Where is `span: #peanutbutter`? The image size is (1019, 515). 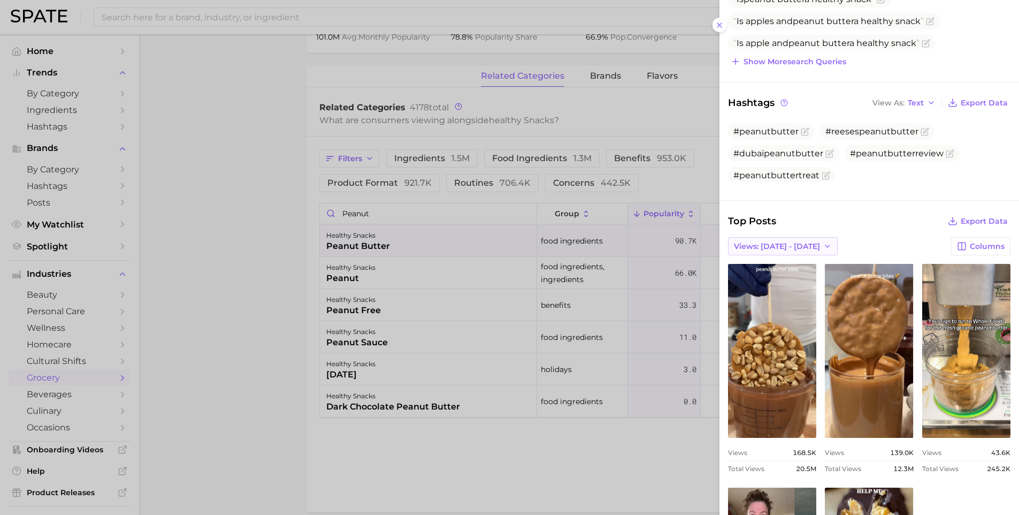 span: #peanutbutter is located at coordinates (766, 131).